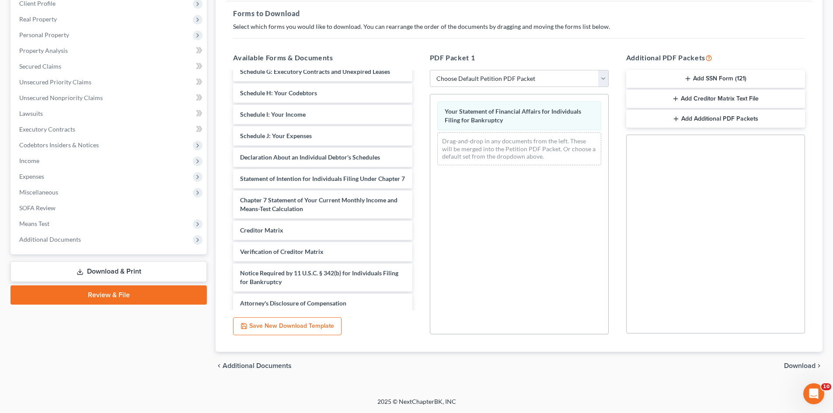  What do you see at coordinates (109, 98) in the screenshot?
I see `a: Unsecured Nonpriority Claims` at bounding box center [109, 98].